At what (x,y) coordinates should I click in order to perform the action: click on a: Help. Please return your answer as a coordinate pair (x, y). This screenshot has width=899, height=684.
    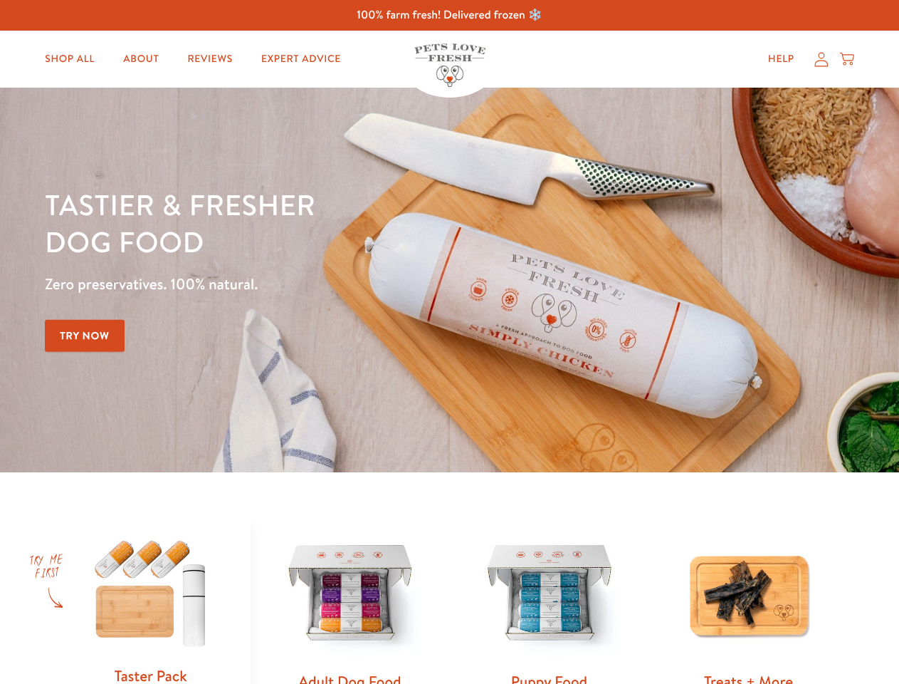
    Looking at the image, I should click on (781, 59).